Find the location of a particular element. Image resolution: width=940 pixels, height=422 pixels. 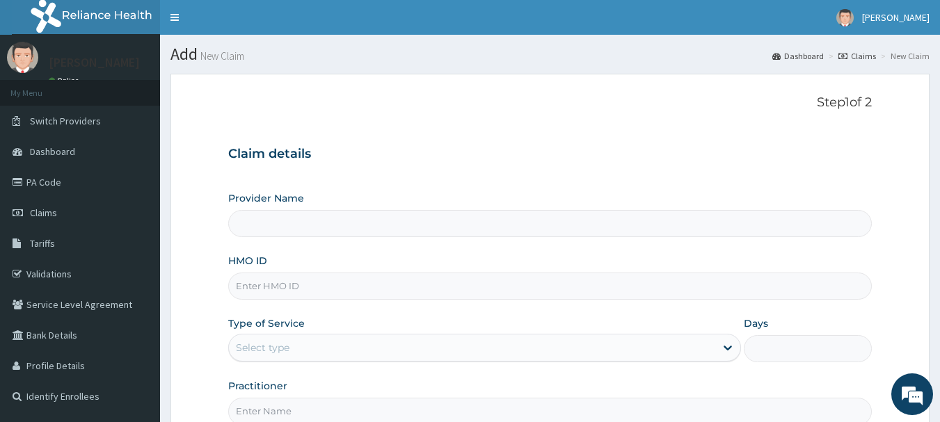

span: Dashboard is located at coordinates (52, 152).